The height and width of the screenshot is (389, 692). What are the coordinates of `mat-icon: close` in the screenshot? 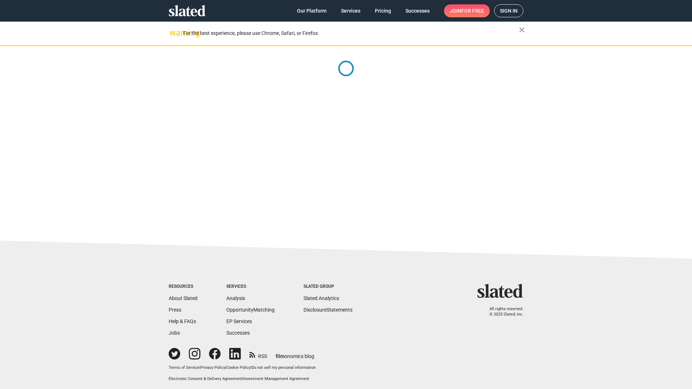 It's located at (522, 30).